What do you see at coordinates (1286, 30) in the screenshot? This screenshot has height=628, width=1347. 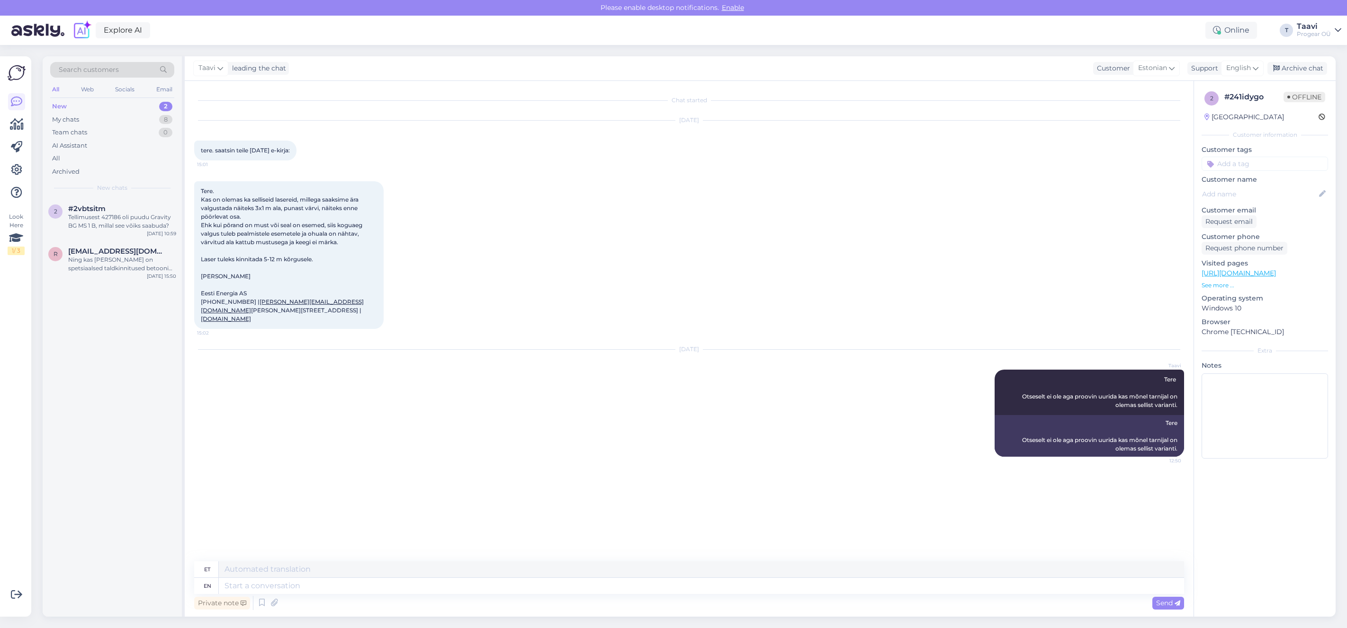 I see `div: T` at bounding box center [1286, 30].